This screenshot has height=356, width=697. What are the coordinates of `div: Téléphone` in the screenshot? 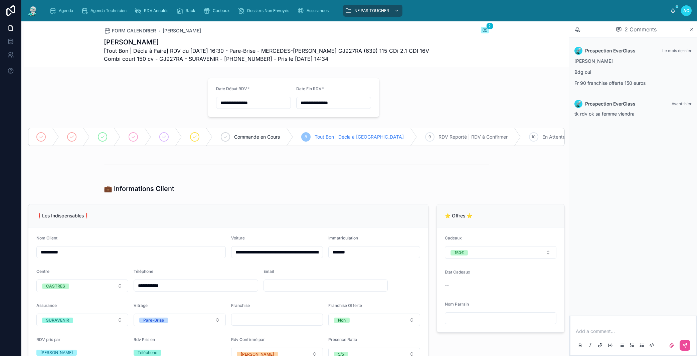 It's located at (147, 352).